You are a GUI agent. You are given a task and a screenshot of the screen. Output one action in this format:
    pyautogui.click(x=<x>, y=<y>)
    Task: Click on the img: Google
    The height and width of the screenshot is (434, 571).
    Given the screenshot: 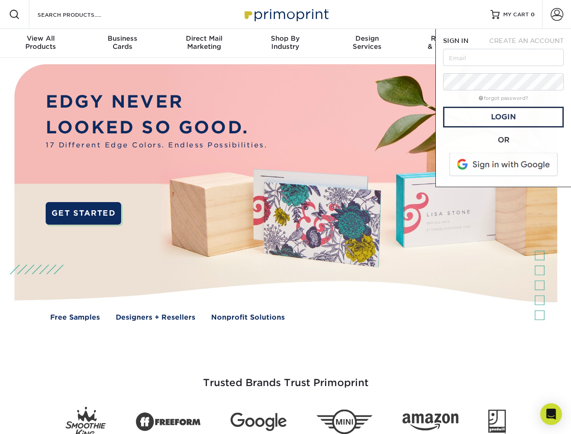 What is the action you would take?
    pyautogui.click(x=259, y=422)
    